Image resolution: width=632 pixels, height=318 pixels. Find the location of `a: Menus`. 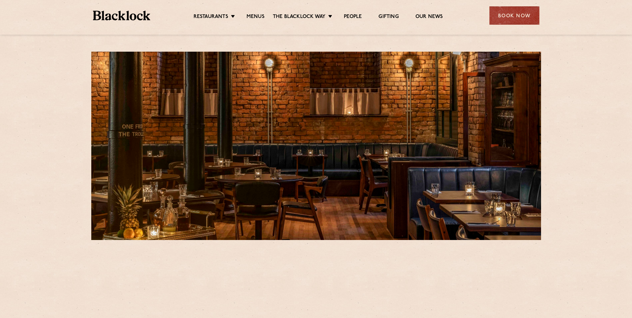

a: Menus is located at coordinates (256, 17).